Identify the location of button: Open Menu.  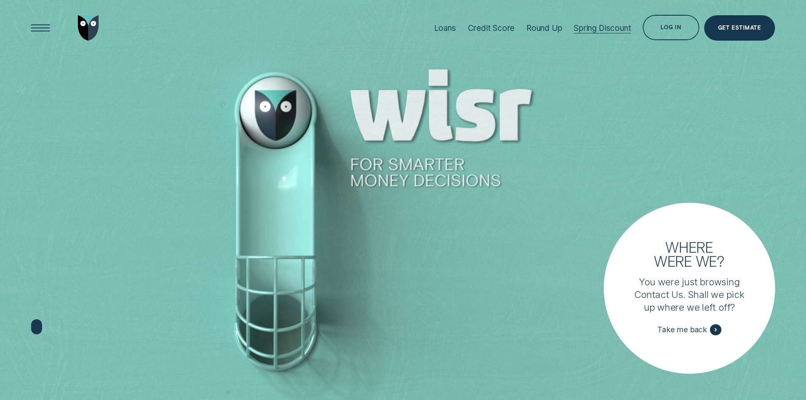
(41, 28).